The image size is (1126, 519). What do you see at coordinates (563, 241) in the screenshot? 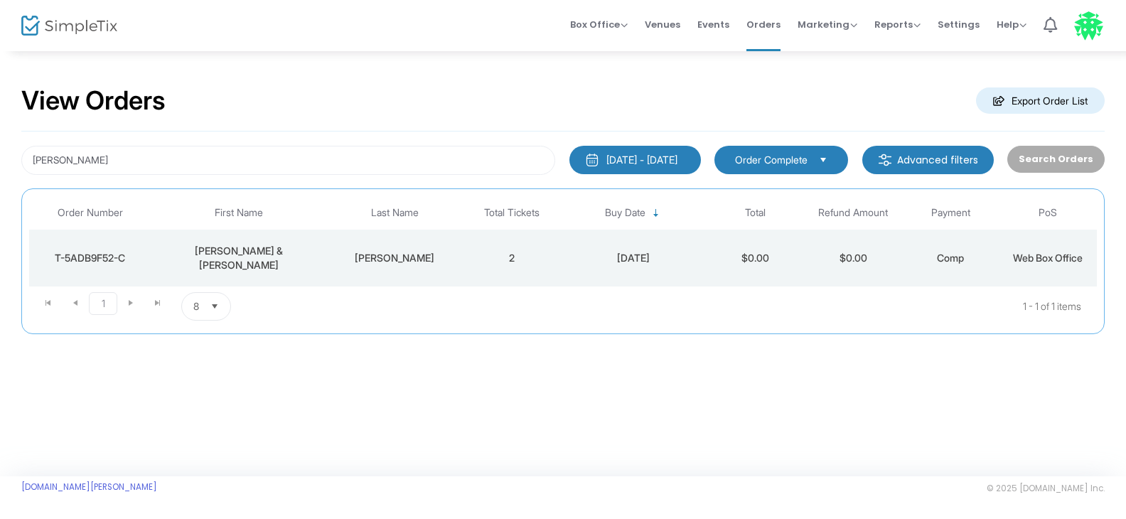
I see `div: Data table` at bounding box center [563, 241].